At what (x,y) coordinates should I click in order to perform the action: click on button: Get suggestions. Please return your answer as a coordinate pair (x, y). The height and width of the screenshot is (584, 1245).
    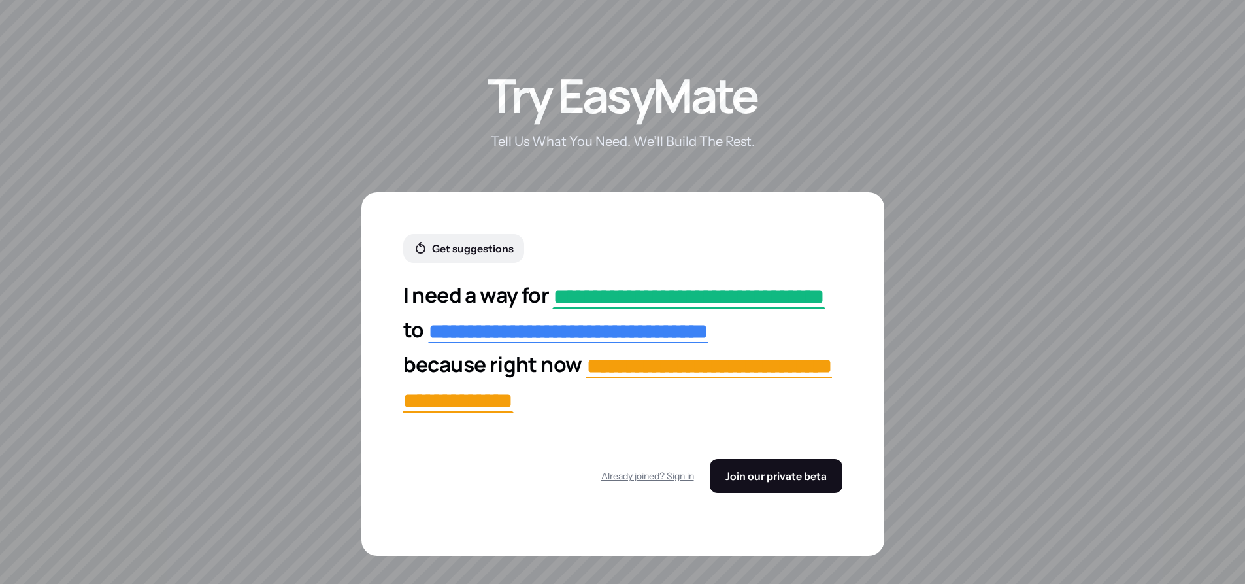
    Looking at the image, I should click on (463, 248).